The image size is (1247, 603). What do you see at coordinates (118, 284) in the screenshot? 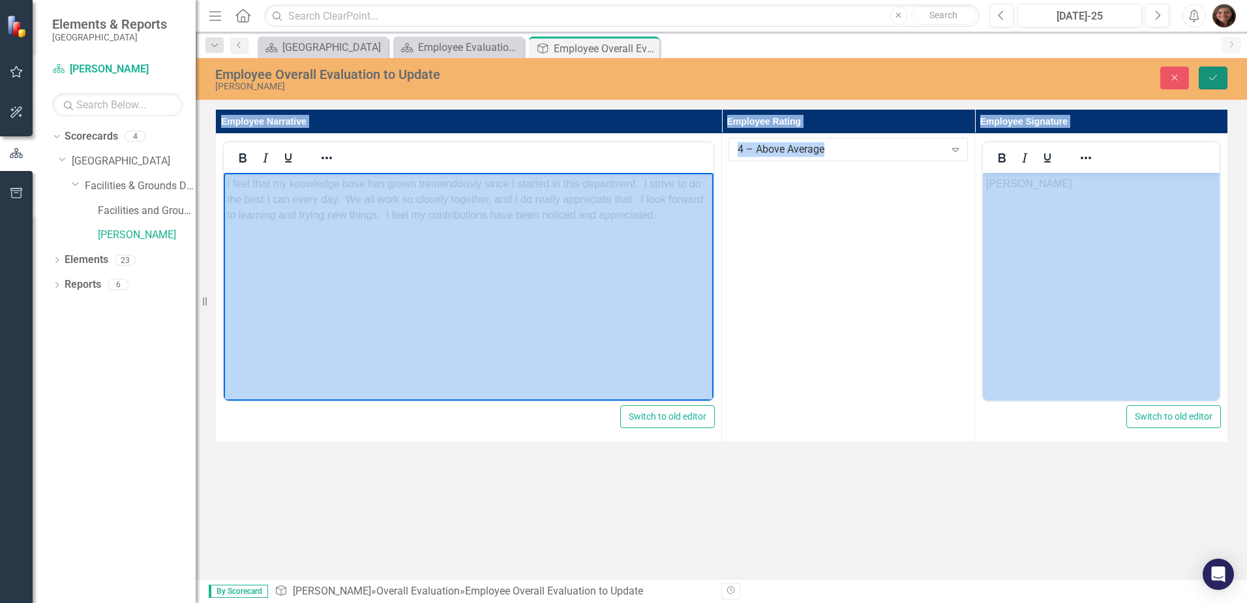
I see `div: 6` at bounding box center [118, 284].